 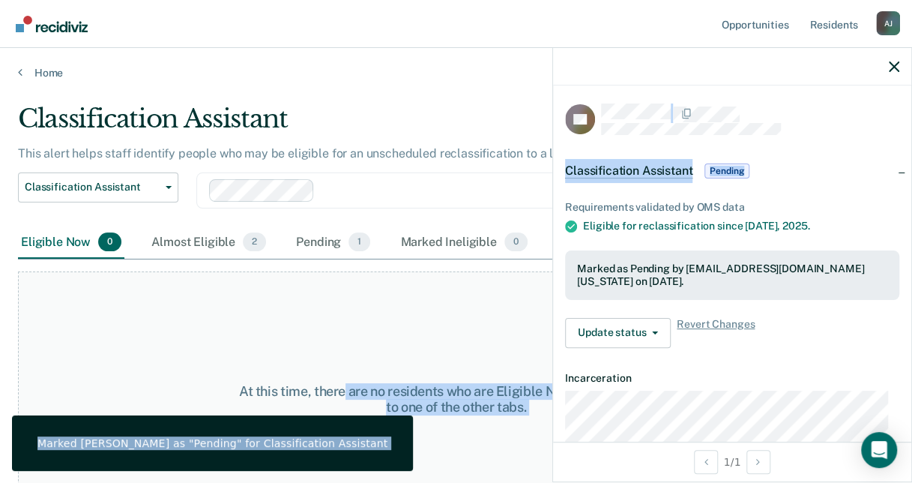 I want to click on button: Previous Opportunity, so click(x=706, y=462).